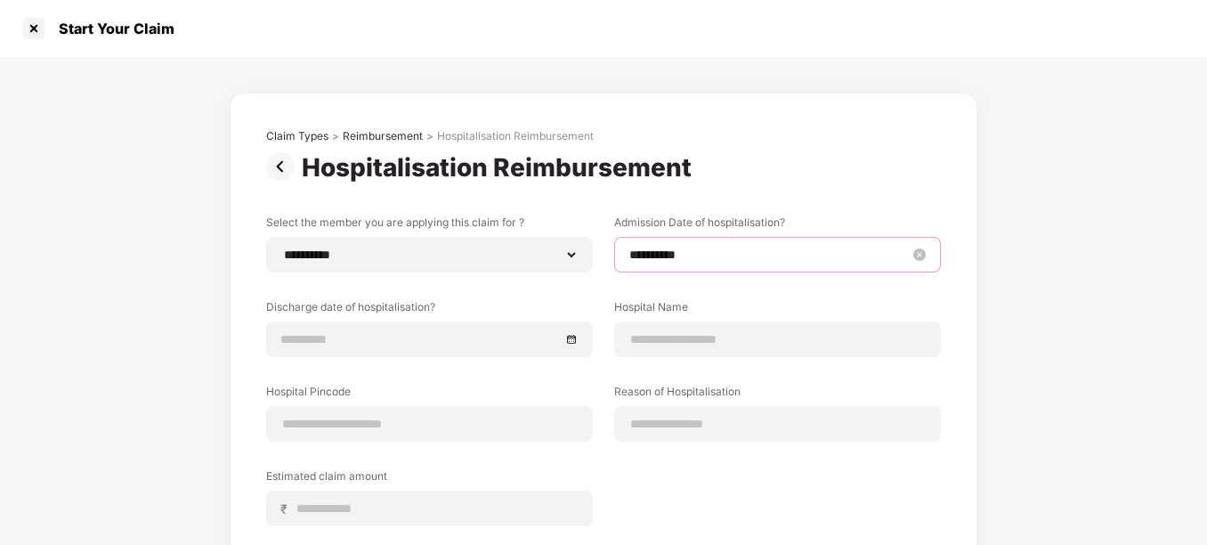  What do you see at coordinates (284, 166) in the screenshot?
I see `img: svg+xml;base64,PHN2ZyBpZD0iUHJldi0zMngzMiIgeG1sbnM9Imh0dHA6Ly93d3cudzMub3JnLzIwMDAvc3ZnIiB3aWR0aD...` at bounding box center [284, 166].